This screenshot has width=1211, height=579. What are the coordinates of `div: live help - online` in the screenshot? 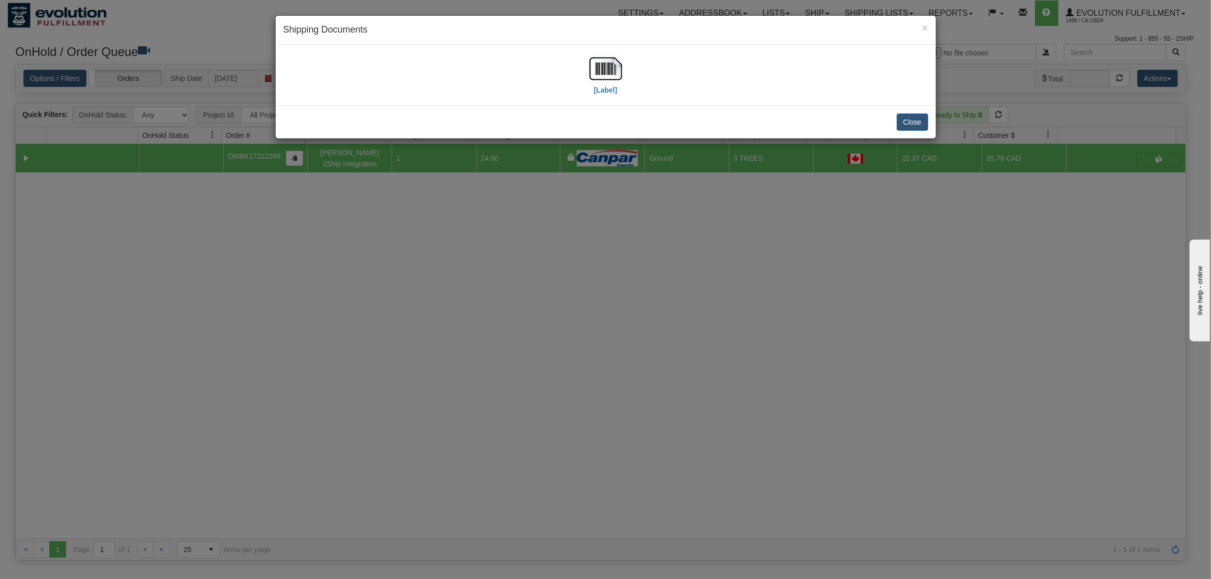 It's located at (51, 12).